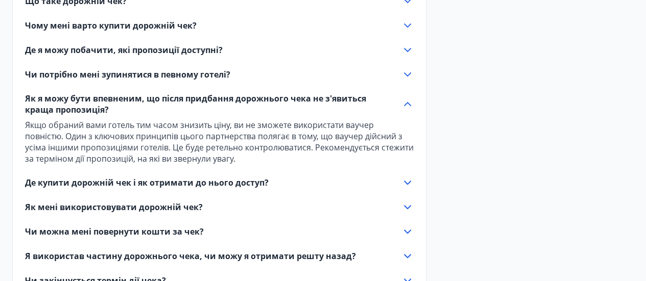 The width and height of the screenshot is (646, 281). Describe the element at coordinates (219, 142) in the screenshot. I see `font: Якщо обраний вами готель тим часом знизить ціну, ви не зможете використати ваучер повністю. Один ...` at that location.